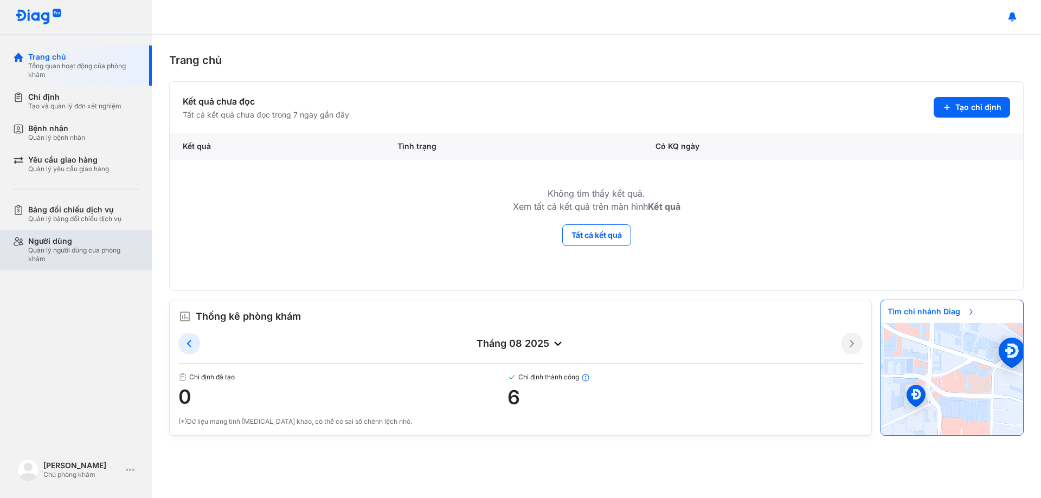  I want to click on div: Kết quả chưa đọc, so click(266, 101).